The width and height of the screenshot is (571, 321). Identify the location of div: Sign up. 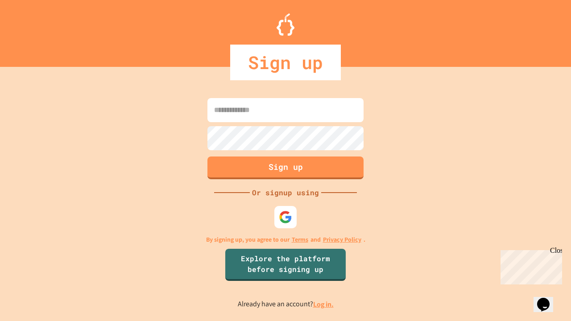
(286, 62).